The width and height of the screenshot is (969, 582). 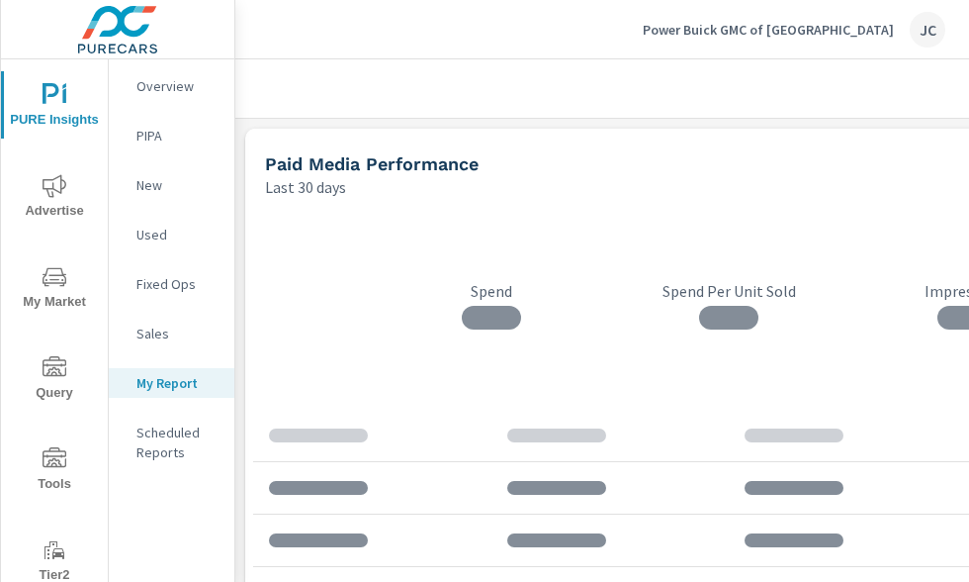 What do you see at coordinates (54, 289) in the screenshot?
I see `span: My Market` at bounding box center [54, 289].